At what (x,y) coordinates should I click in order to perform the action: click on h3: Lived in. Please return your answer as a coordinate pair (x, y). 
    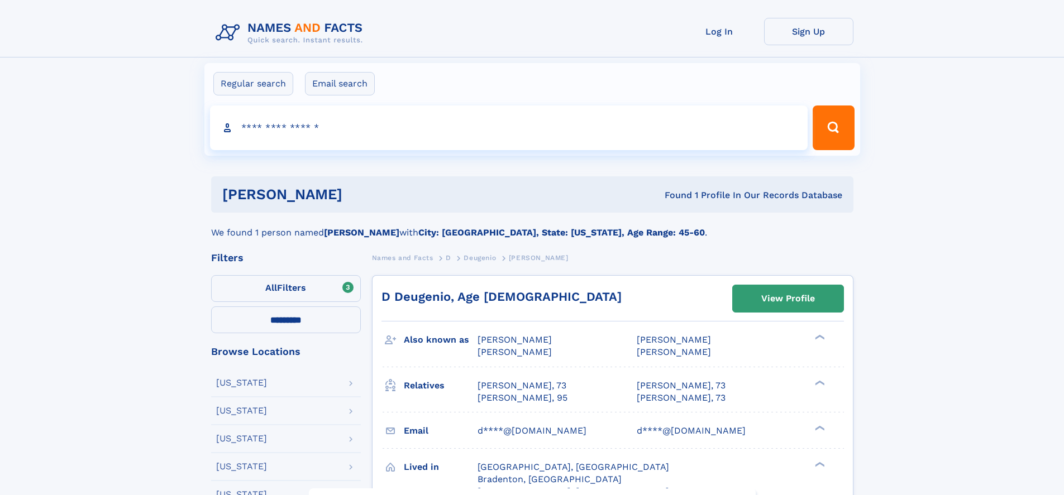
    Looking at the image, I should click on (441, 468).